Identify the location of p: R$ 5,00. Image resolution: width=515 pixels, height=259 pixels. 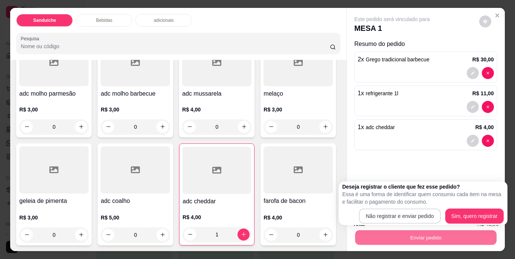
(135, 218).